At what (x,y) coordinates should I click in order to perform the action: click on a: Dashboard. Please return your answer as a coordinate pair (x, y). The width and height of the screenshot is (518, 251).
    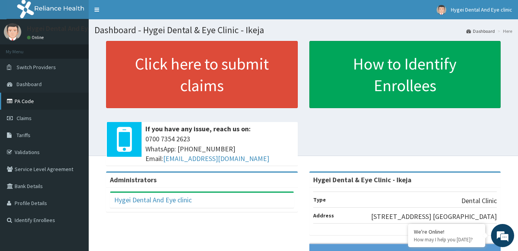
    Looking at the image, I should click on (481, 31).